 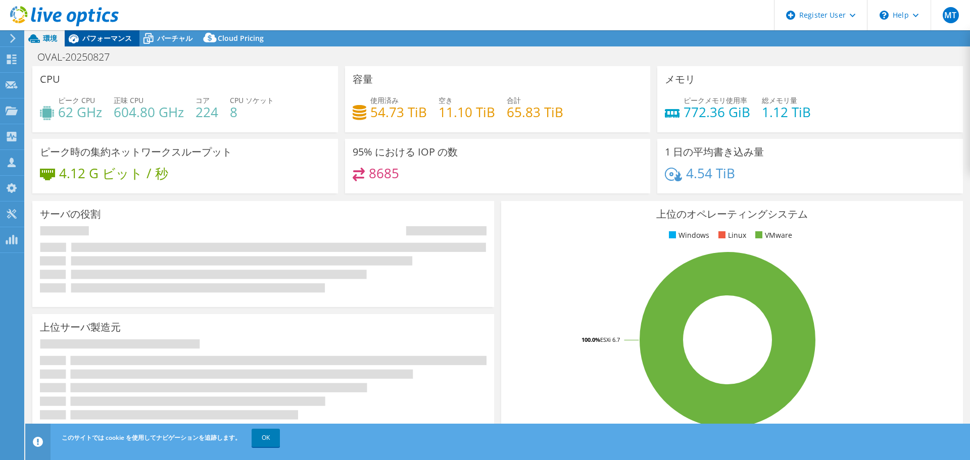 I want to click on span: ピーク CPU, so click(x=76, y=100).